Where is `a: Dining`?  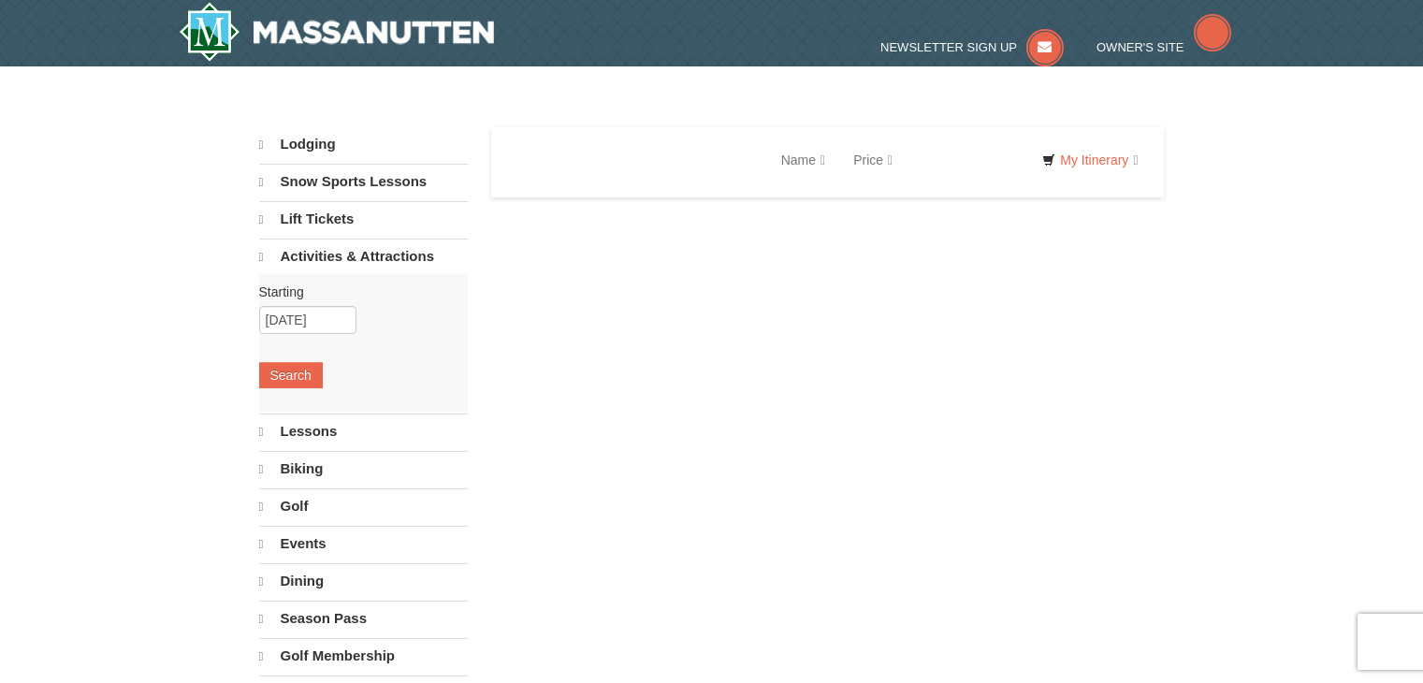
a: Dining is located at coordinates (363, 581).